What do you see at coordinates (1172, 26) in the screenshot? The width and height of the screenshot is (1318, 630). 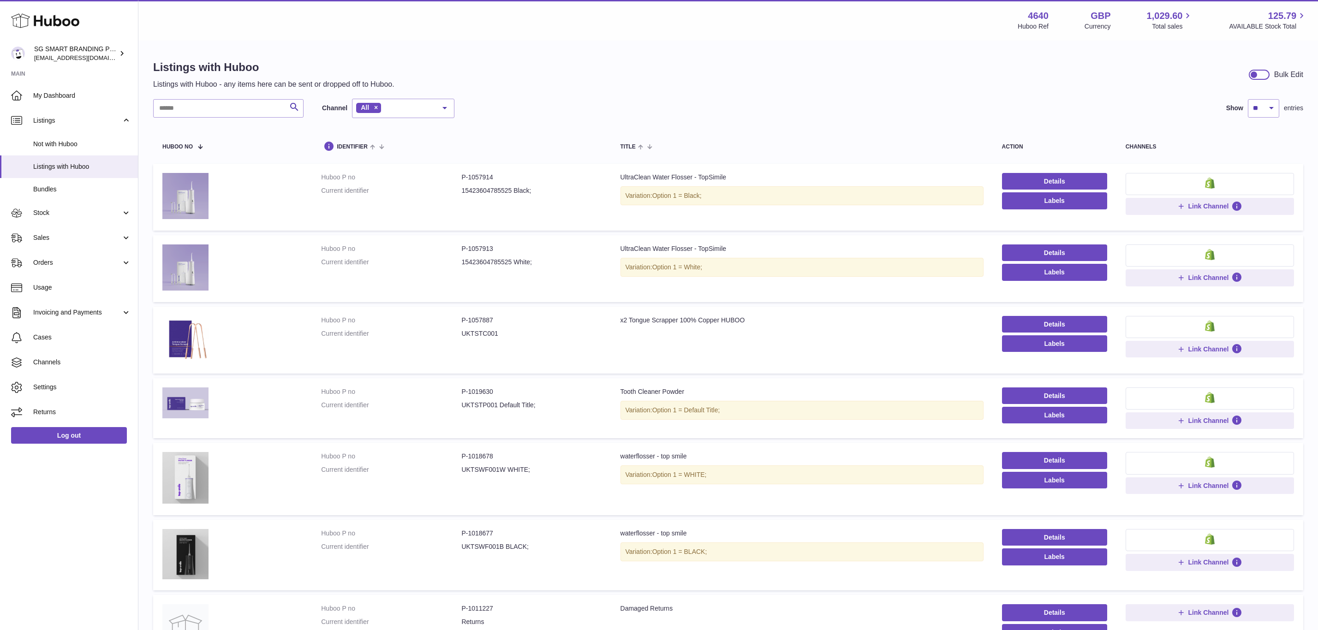 I see `span: Total sales` at bounding box center [1172, 26].